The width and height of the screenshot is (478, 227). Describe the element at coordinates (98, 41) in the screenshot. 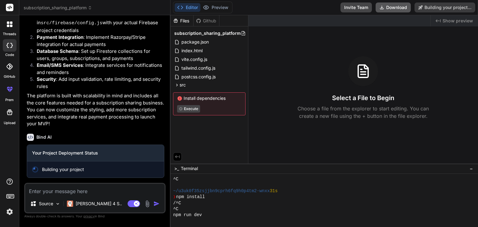

I see `li: : Implement Razorpay/Stripe integration for actual payments` at that location.